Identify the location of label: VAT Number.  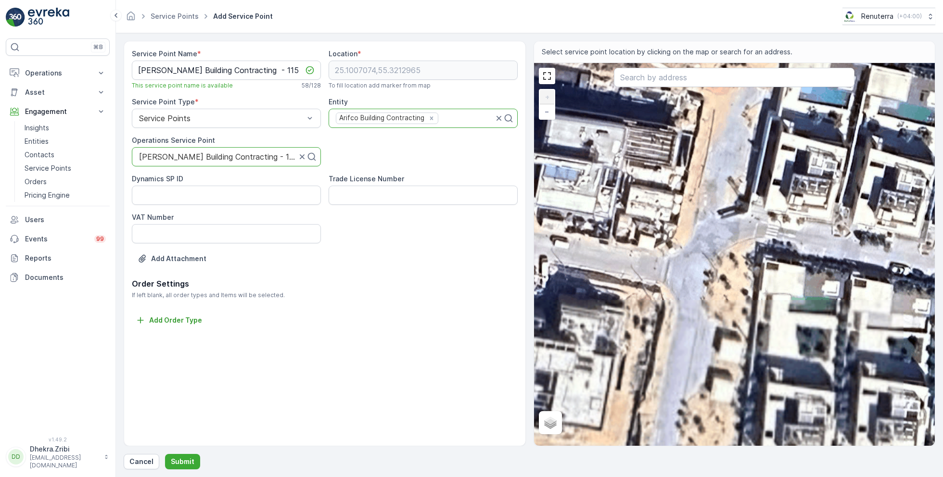
(152, 217).